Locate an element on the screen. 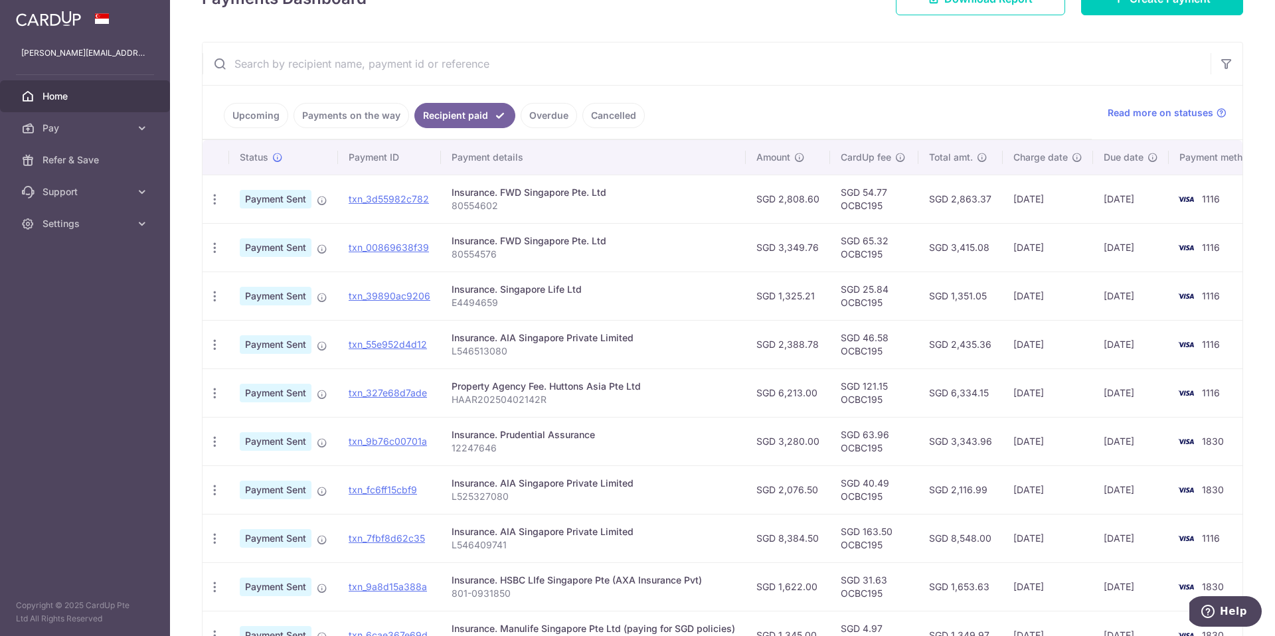 This screenshot has height=636, width=1275. td: SGD 63.96 OCBC195 is located at coordinates (874, 441).